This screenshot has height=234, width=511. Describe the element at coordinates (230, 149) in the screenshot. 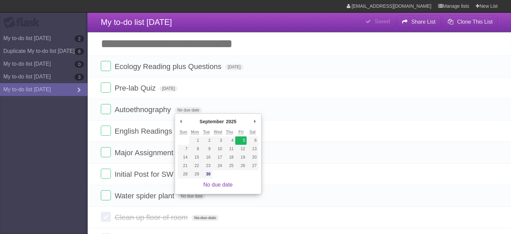

I see `button: 11` at that location.